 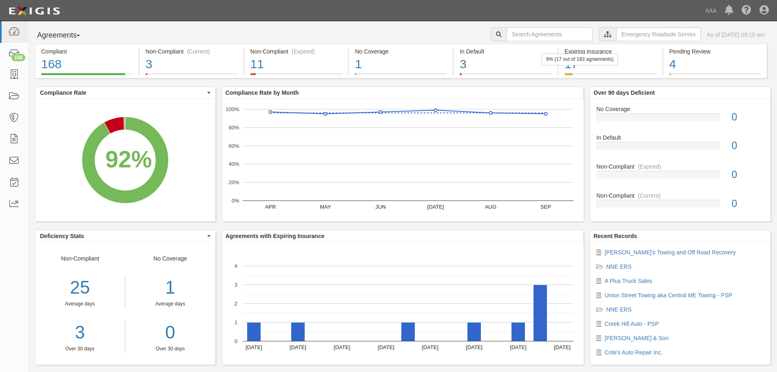 What do you see at coordinates (236, 266) in the screenshot?
I see `text: 4` at bounding box center [236, 266].